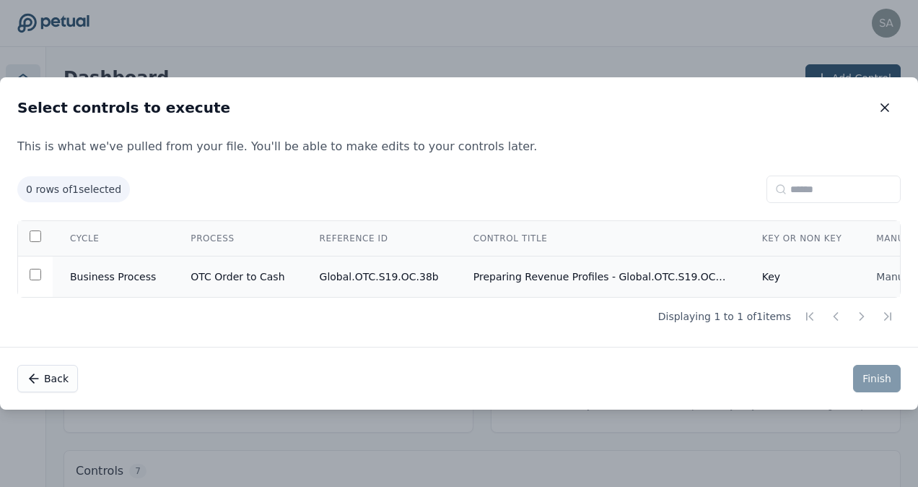 The width and height of the screenshot is (918, 487). What do you see at coordinates (802, 277) in the screenshot?
I see `td: Key` at bounding box center [802, 277].